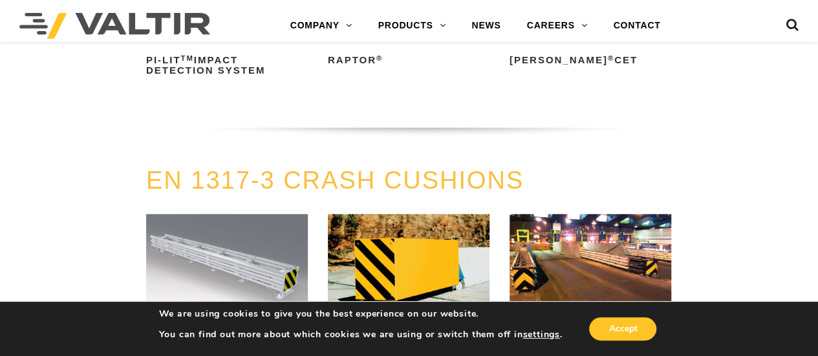 The height and width of the screenshot is (356, 818). I want to click on a: Euro N-E-A-T™, so click(409, 281).